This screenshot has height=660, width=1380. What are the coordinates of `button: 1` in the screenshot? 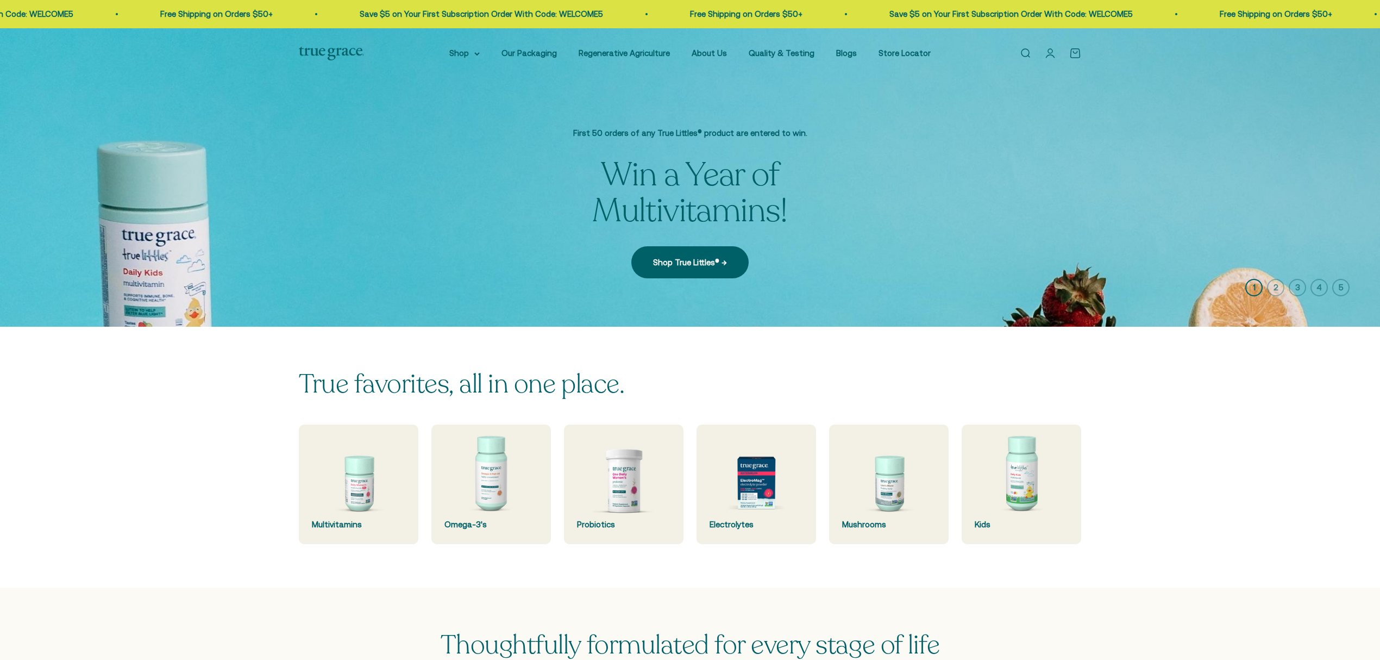 It's located at (1254, 287).